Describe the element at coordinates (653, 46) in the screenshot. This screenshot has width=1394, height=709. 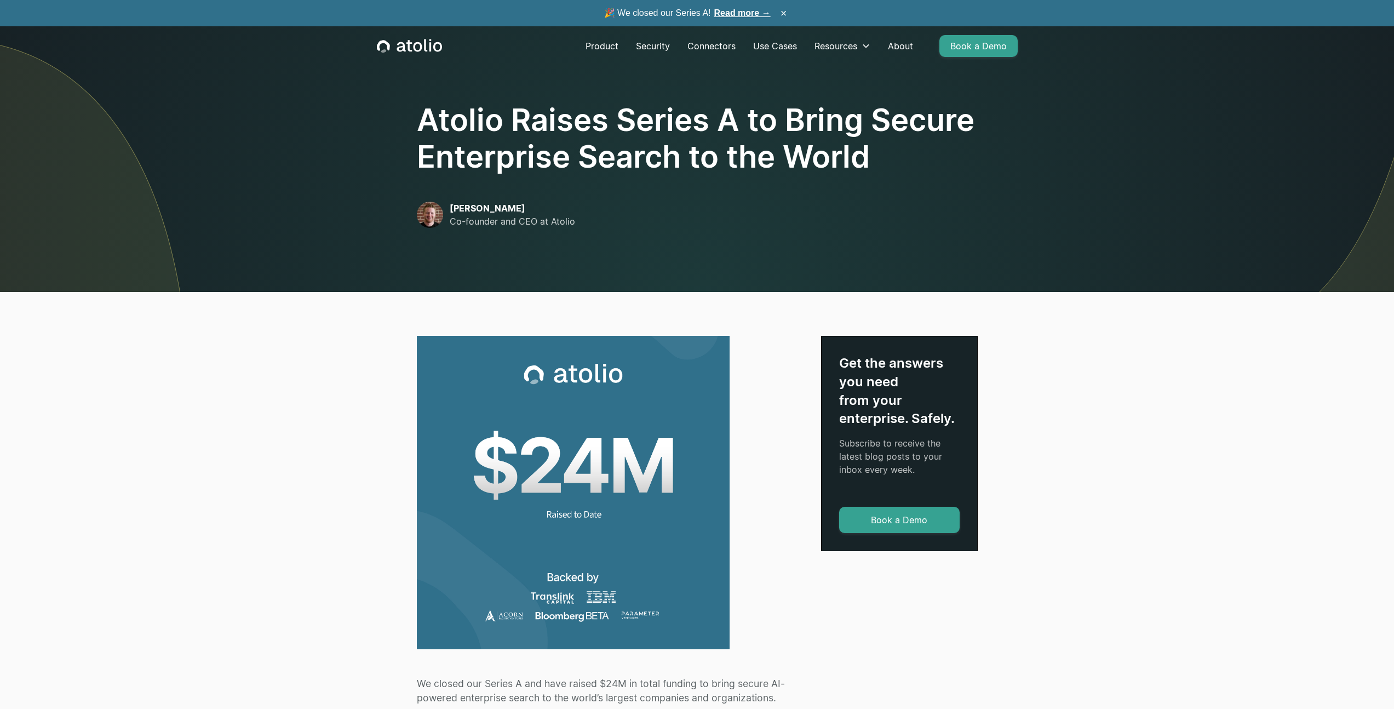
I see `a: Security` at that location.